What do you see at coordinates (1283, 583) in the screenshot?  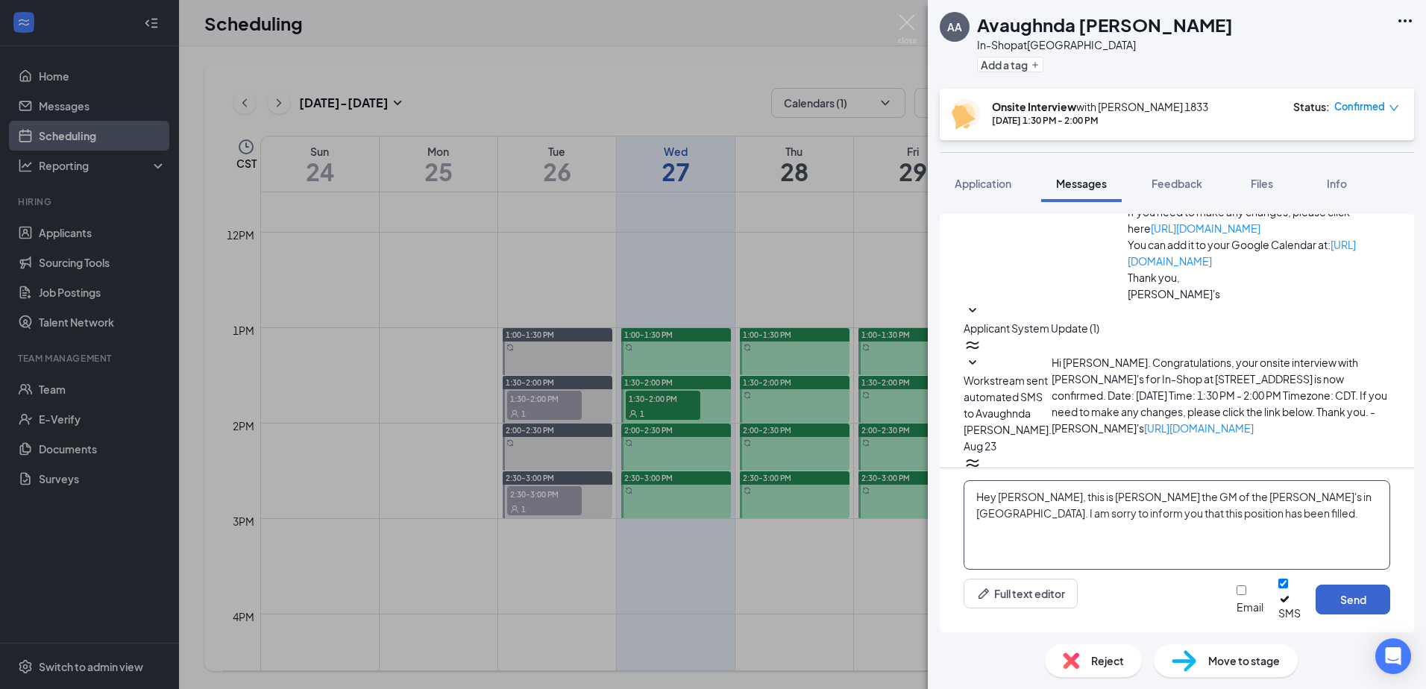 I see `input: SMS` at bounding box center [1283, 583].